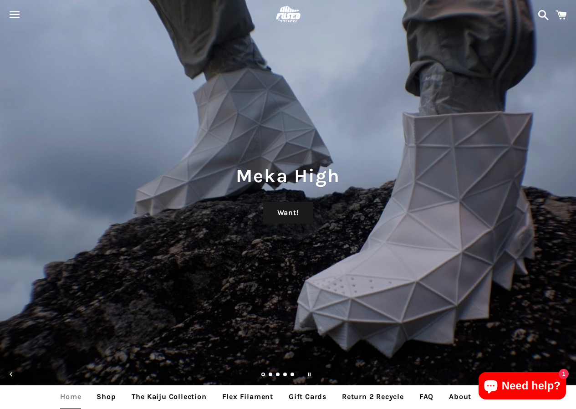  What do you see at coordinates (278, 376) in the screenshot?
I see `a: Load slide 3` at bounding box center [278, 376].